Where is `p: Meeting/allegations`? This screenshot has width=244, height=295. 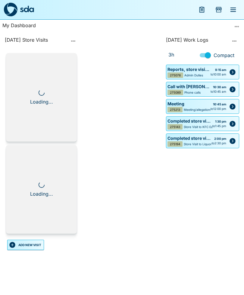
p: Meeting/allegations is located at coordinates (198, 110).